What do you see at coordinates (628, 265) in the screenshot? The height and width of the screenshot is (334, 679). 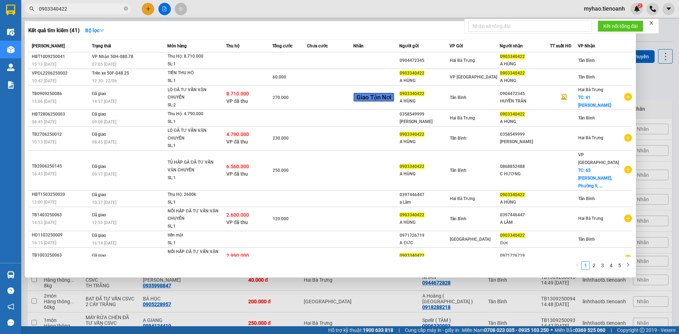 I see `li: Next Page` at bounding box center [628, 265].